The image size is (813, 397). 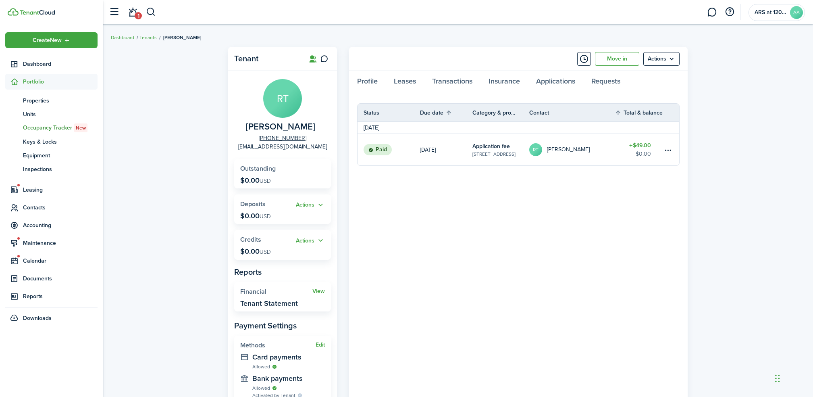 I want to click on a: Tenants, so click(x=148, y=37).